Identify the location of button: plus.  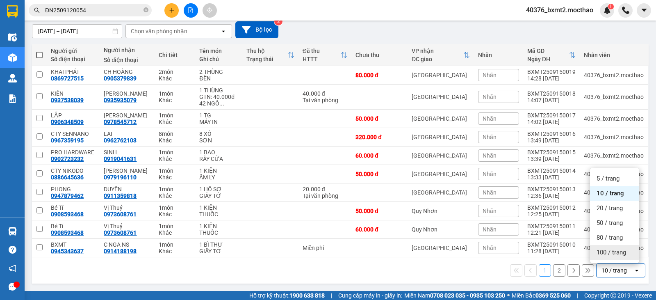
(171, 10).